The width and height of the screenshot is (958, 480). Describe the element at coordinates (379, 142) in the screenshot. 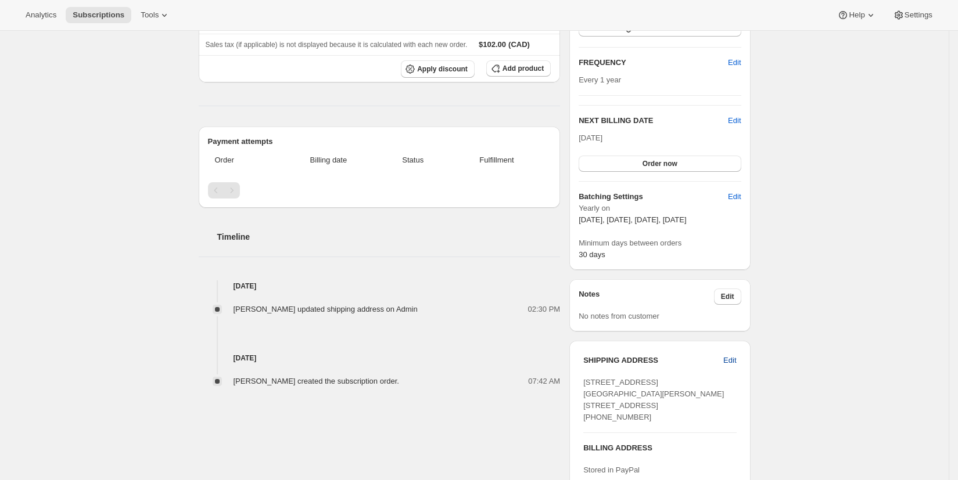

I see `h2: Payment attempts` at that location.